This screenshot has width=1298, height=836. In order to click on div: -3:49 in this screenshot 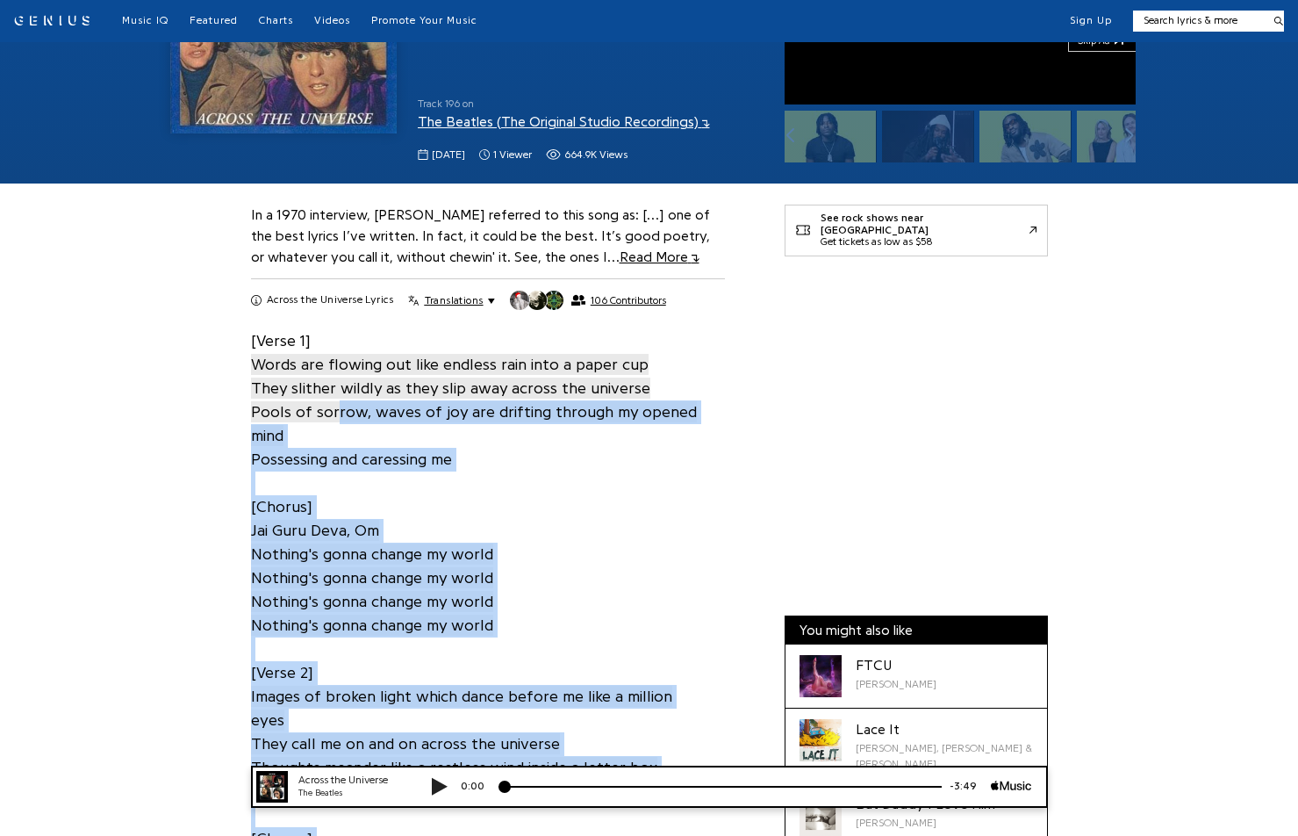, I will do `click(729, 20)`.